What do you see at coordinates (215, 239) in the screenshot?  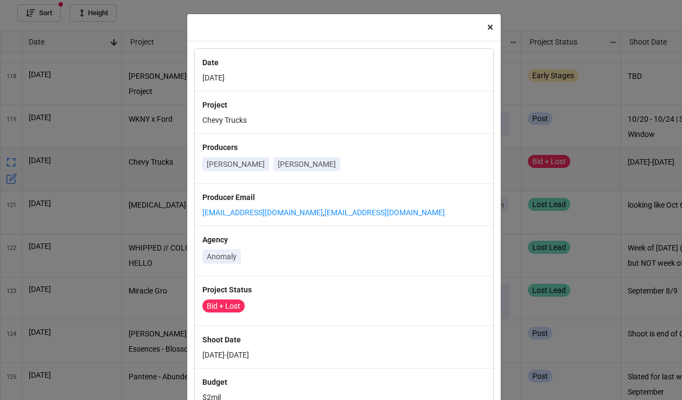 I see `b: Agency` at bounding box center [215, 239].